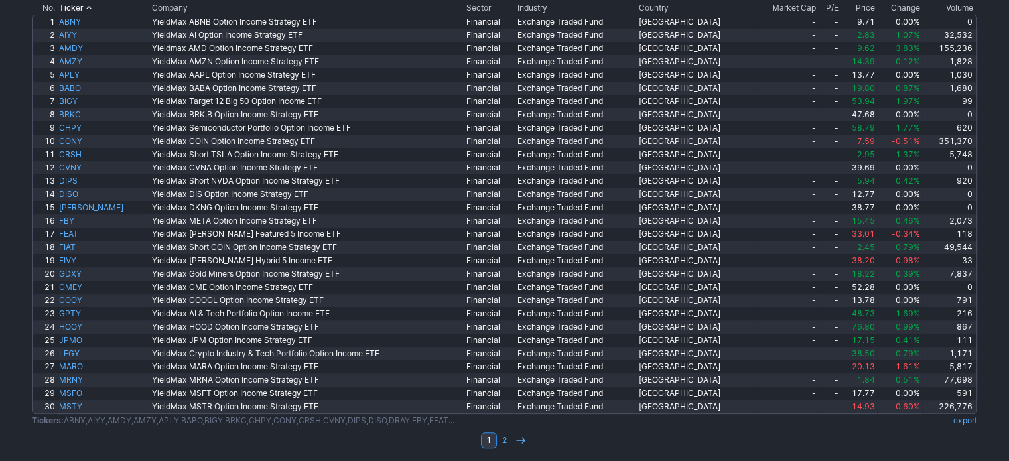 The image size is (1009, 461). What do you see at coordinates (900, 327) in the screenshot?
I see `a: 0.99%` at bounding box center [900, 327].